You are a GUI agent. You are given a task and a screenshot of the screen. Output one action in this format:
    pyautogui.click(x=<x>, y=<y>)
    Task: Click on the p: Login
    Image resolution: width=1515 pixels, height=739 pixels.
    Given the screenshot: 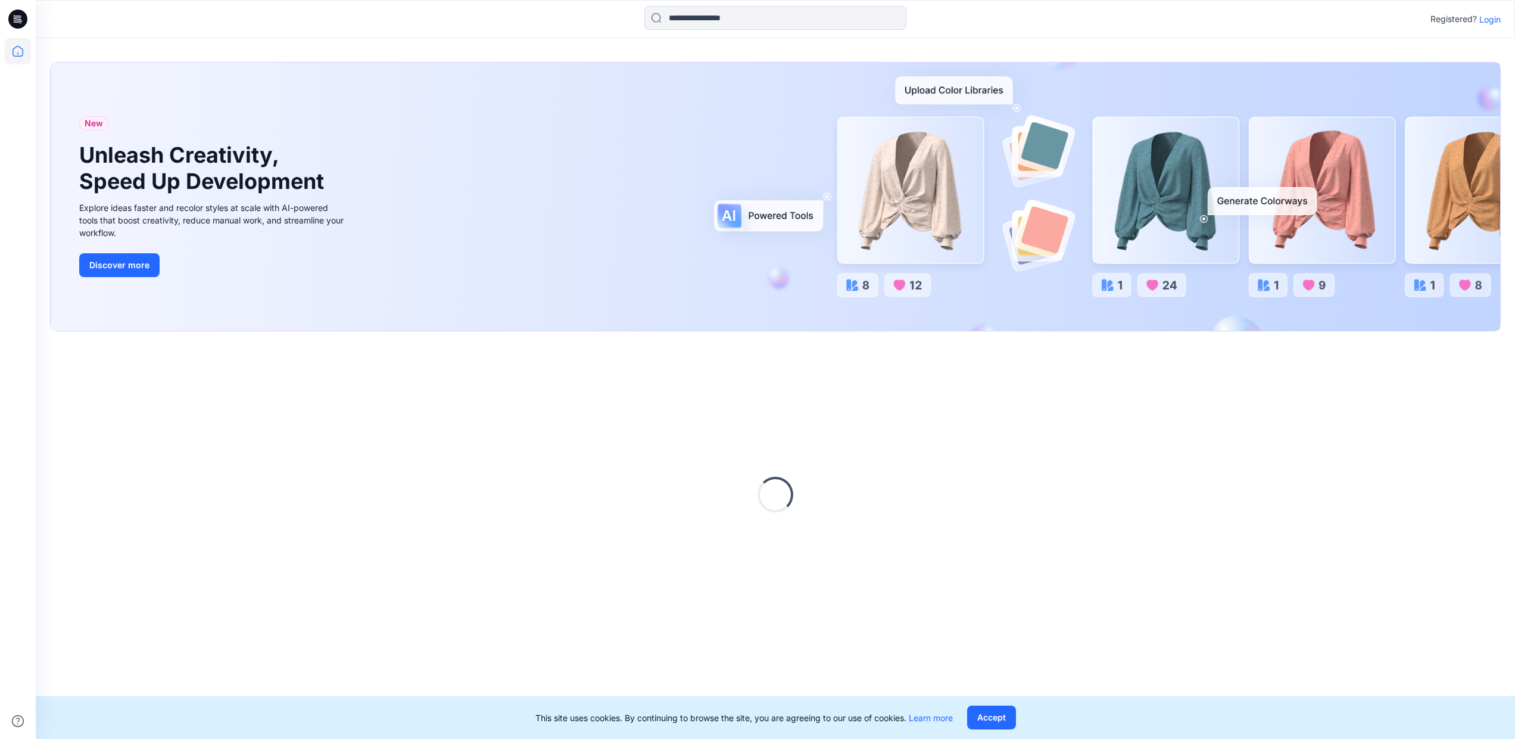 What is the action you would take?
    pyautogui.click(x=1490, y=19)
    